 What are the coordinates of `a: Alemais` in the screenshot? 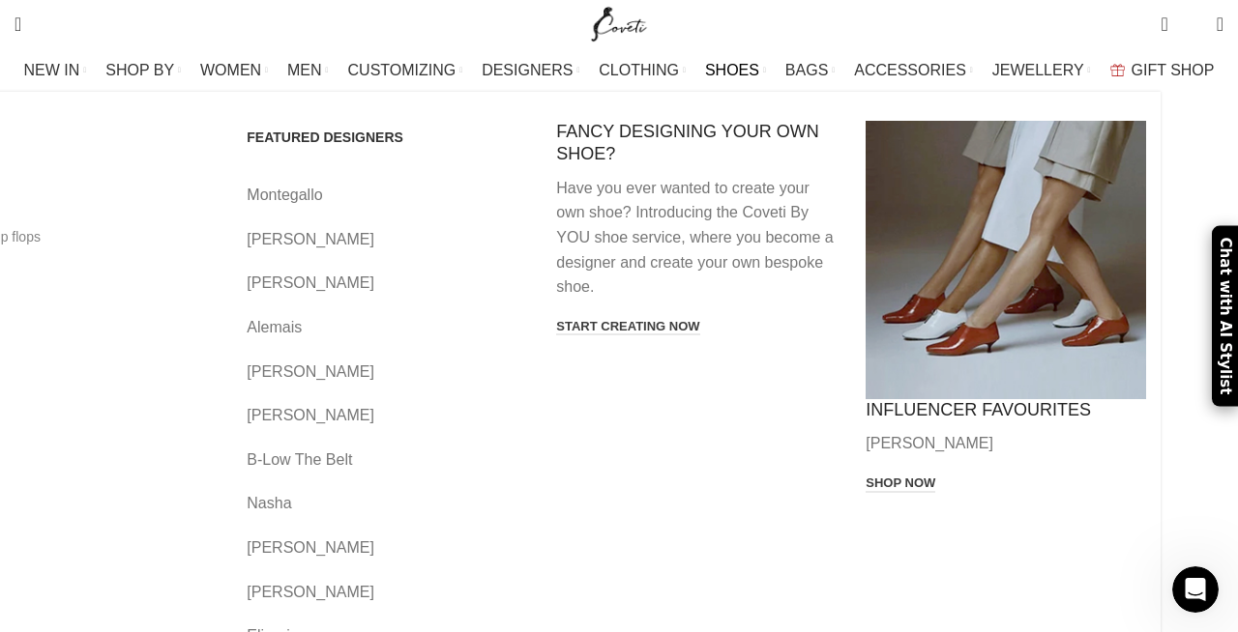 It's located at (387, 328).